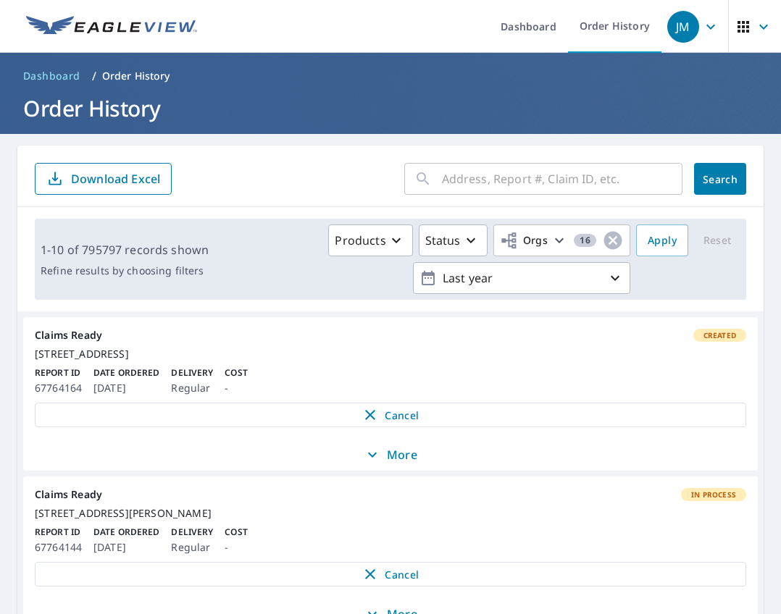  I want to click on div: JM, so click(683, 27).